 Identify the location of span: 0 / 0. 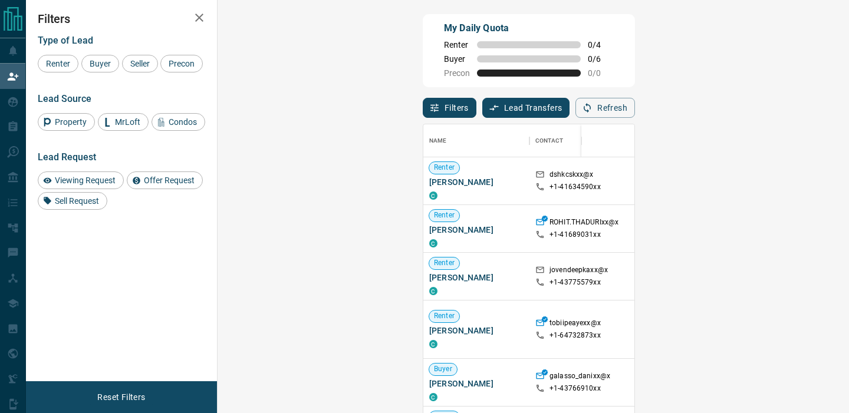
(601, 73).